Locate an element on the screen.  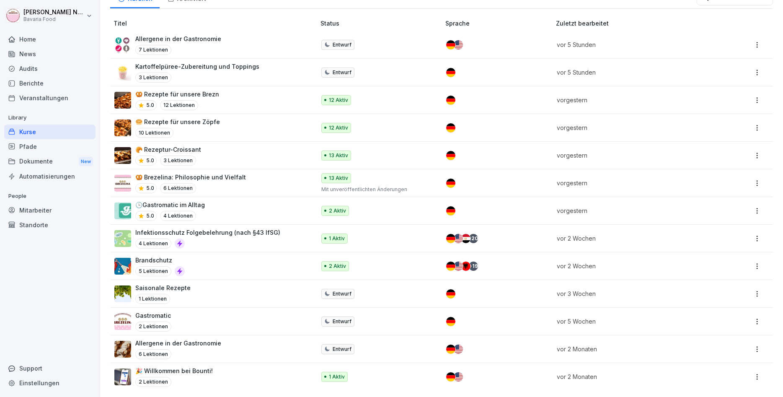
p: Brandschutz is located at coordinates (160, 260).